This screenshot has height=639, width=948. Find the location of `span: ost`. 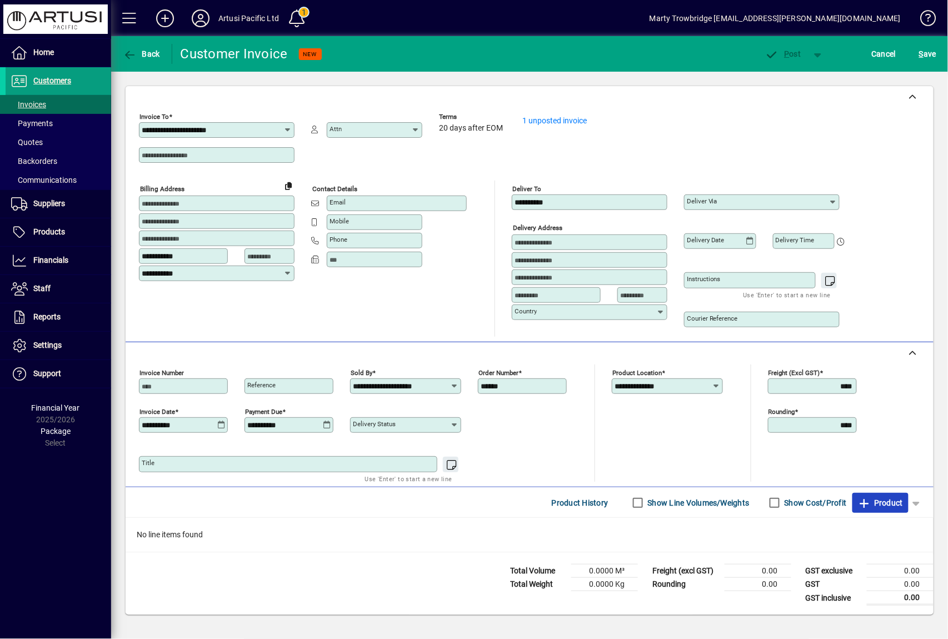

span: ost is located at coordinates (783, 54).